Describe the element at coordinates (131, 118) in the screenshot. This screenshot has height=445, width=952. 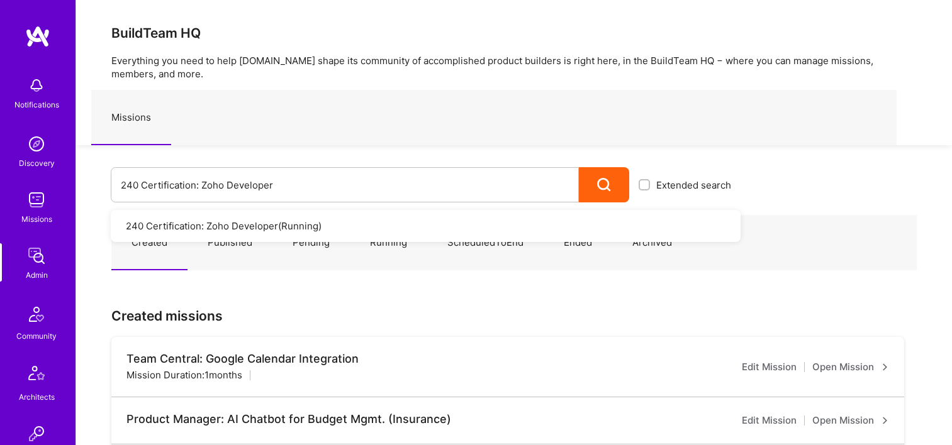
I see `a: Missions` at that location.